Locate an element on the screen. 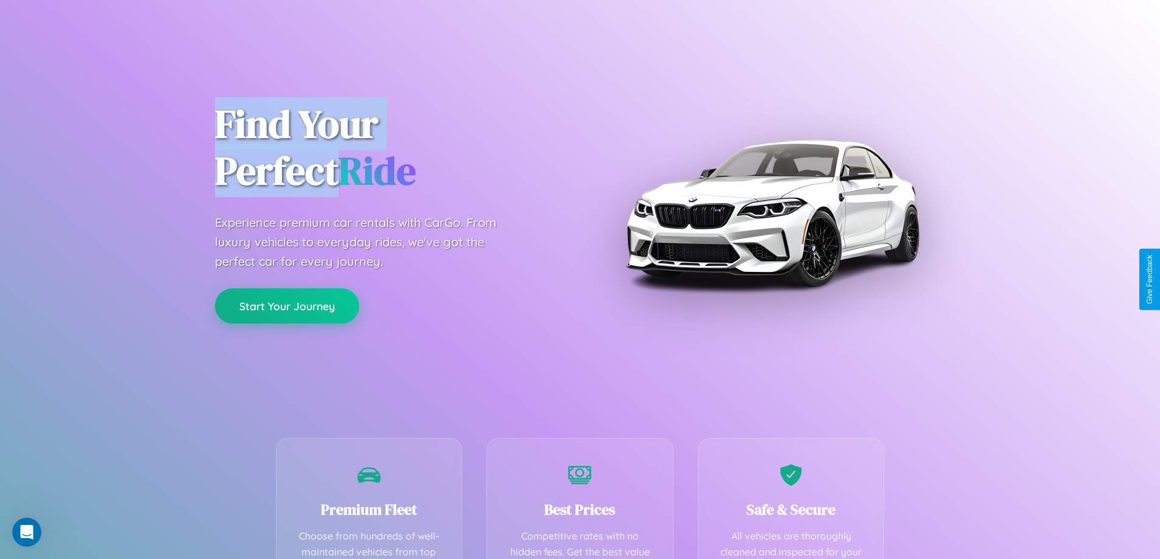 This screenshot has height=559, width=1160. p: Experience premium car rentals with CarGo. From luxury vehicles to everyday rides, we've got the ... is located at coordinates (367, 242).